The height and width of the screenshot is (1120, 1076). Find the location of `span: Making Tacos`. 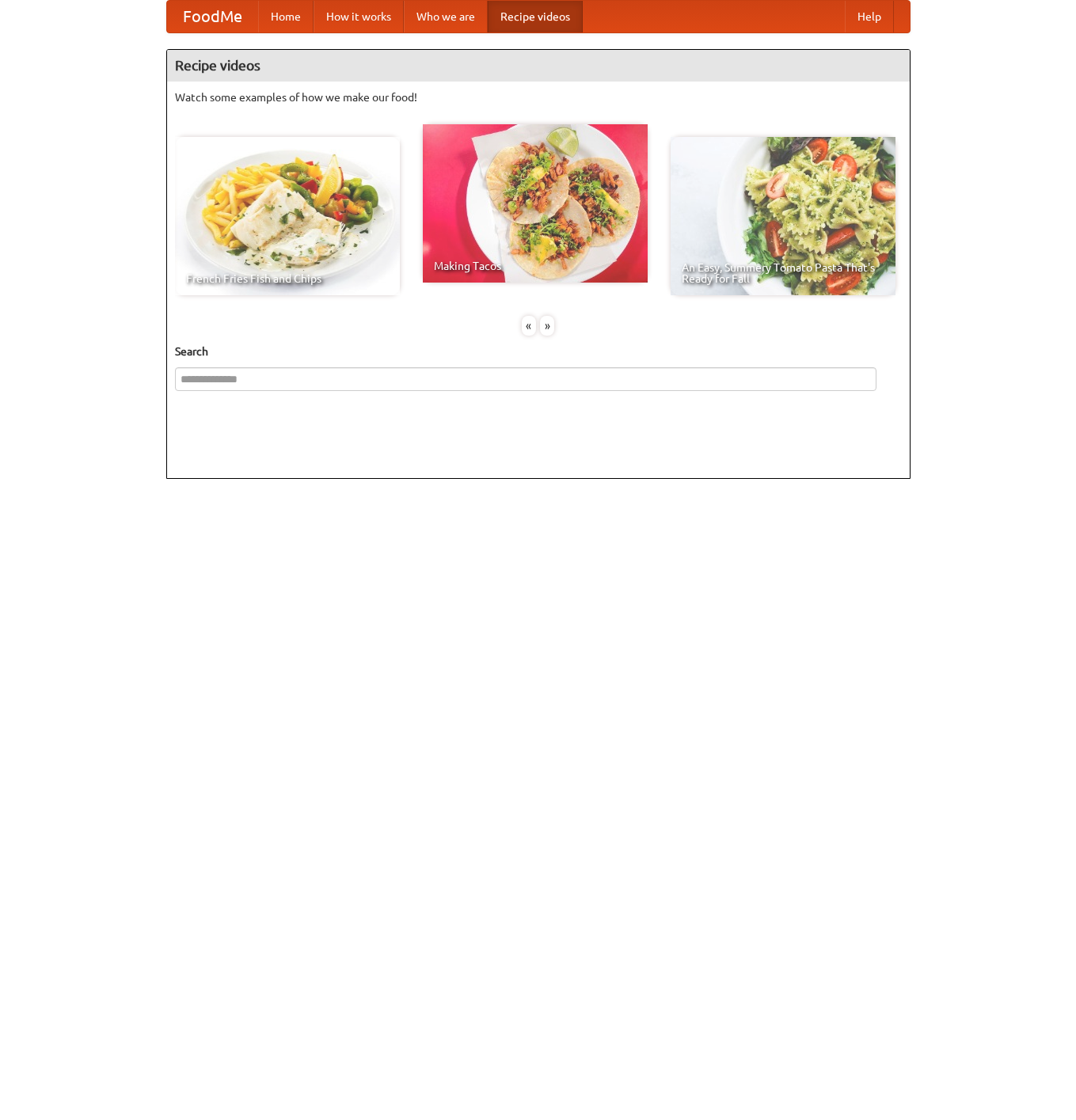

span: Making Tacos is located at coordinates (536, 266).